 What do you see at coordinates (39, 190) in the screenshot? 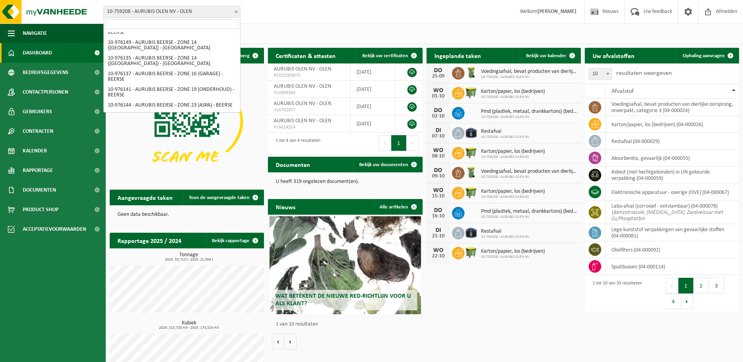
I see `span: Documenten` at bounding box center [39, 190].